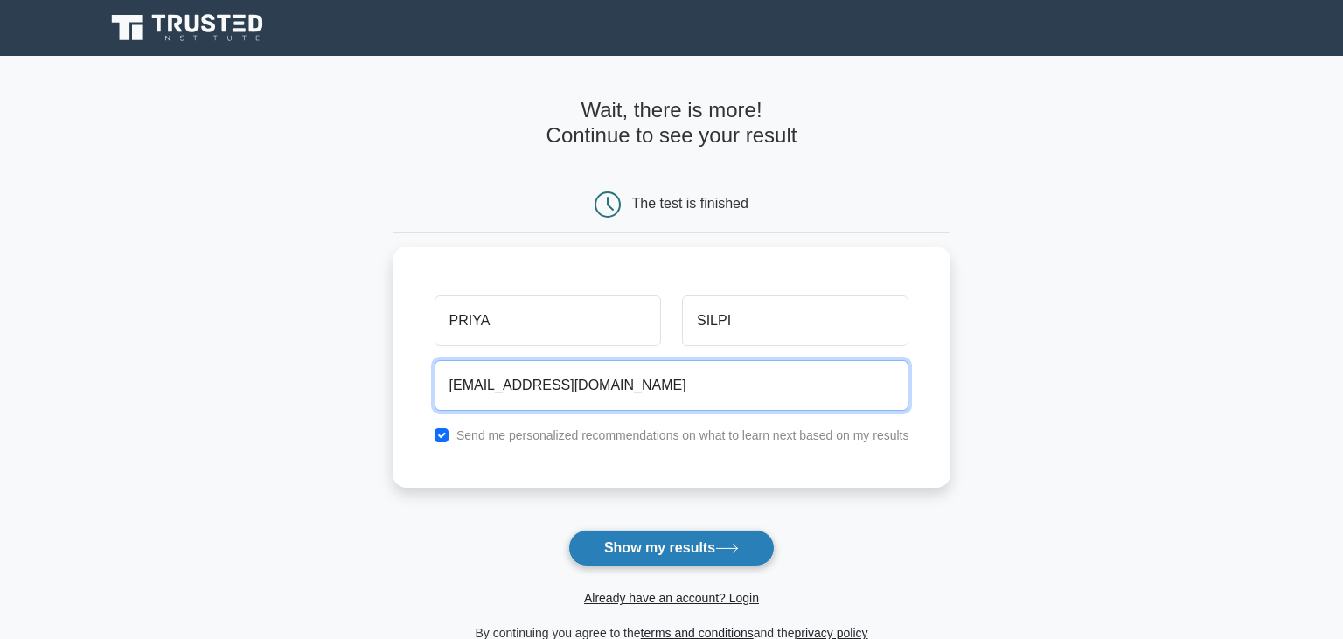  I want to click on input: Email, so click(671, 386).